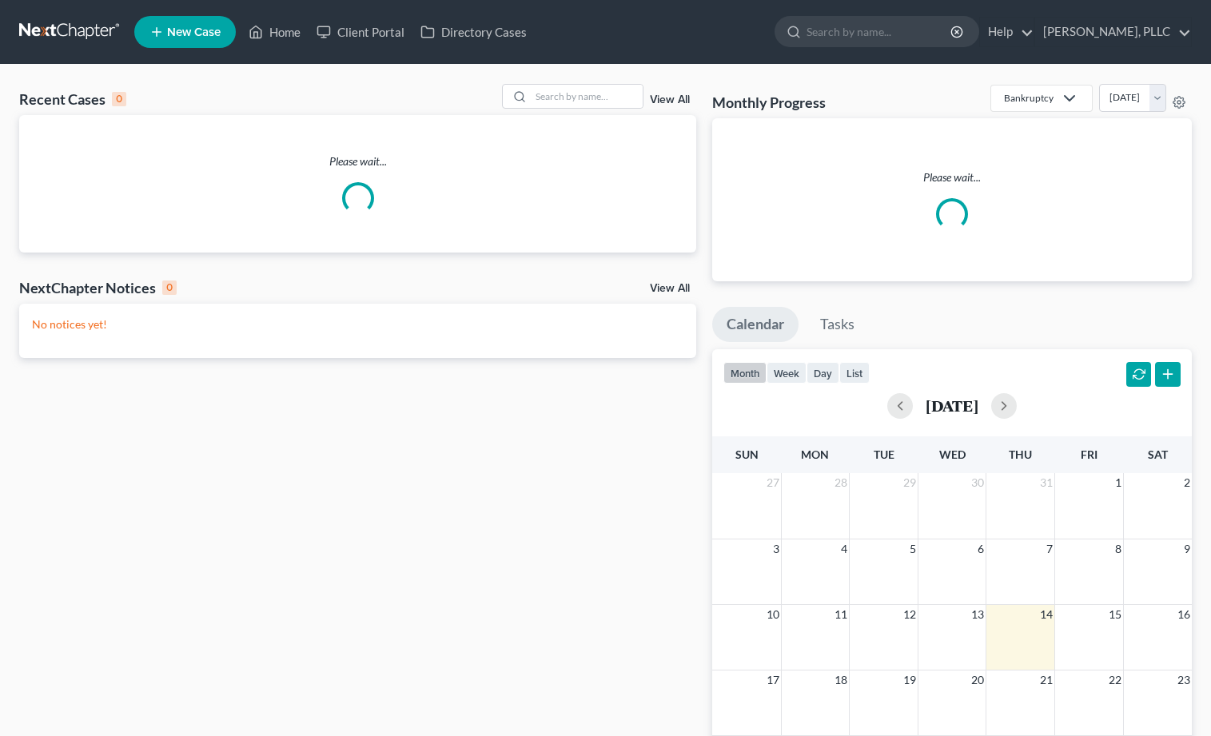  What do you see at coordinates (746, 454) in the screenshot?
I see `span: Sun` at bounding box center [746, 454].